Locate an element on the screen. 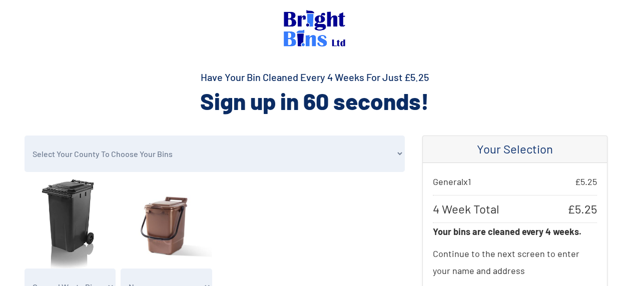 The width and height of the screenshot is (629, 286). p: 4 Week Total is located at coordinates (515, 209).